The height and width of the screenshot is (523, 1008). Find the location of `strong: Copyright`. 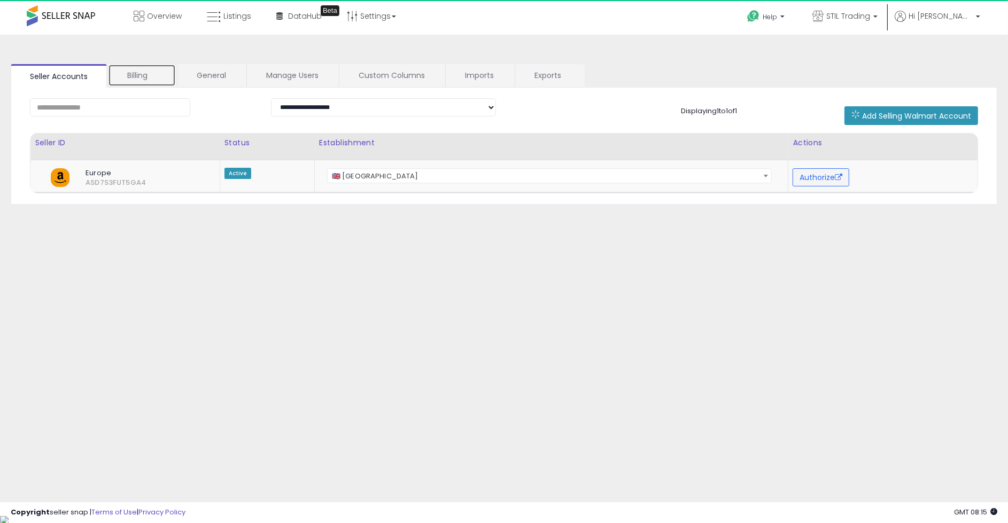

strong: Copyright is located at coordinates (30, 512).